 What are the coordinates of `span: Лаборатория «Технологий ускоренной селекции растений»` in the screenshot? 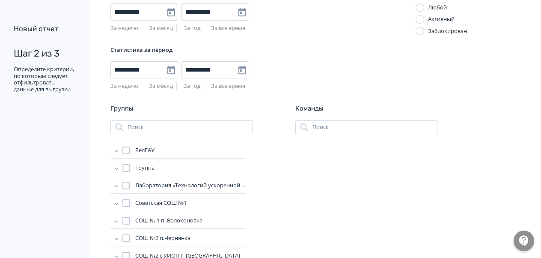 It's located at (190, 185).